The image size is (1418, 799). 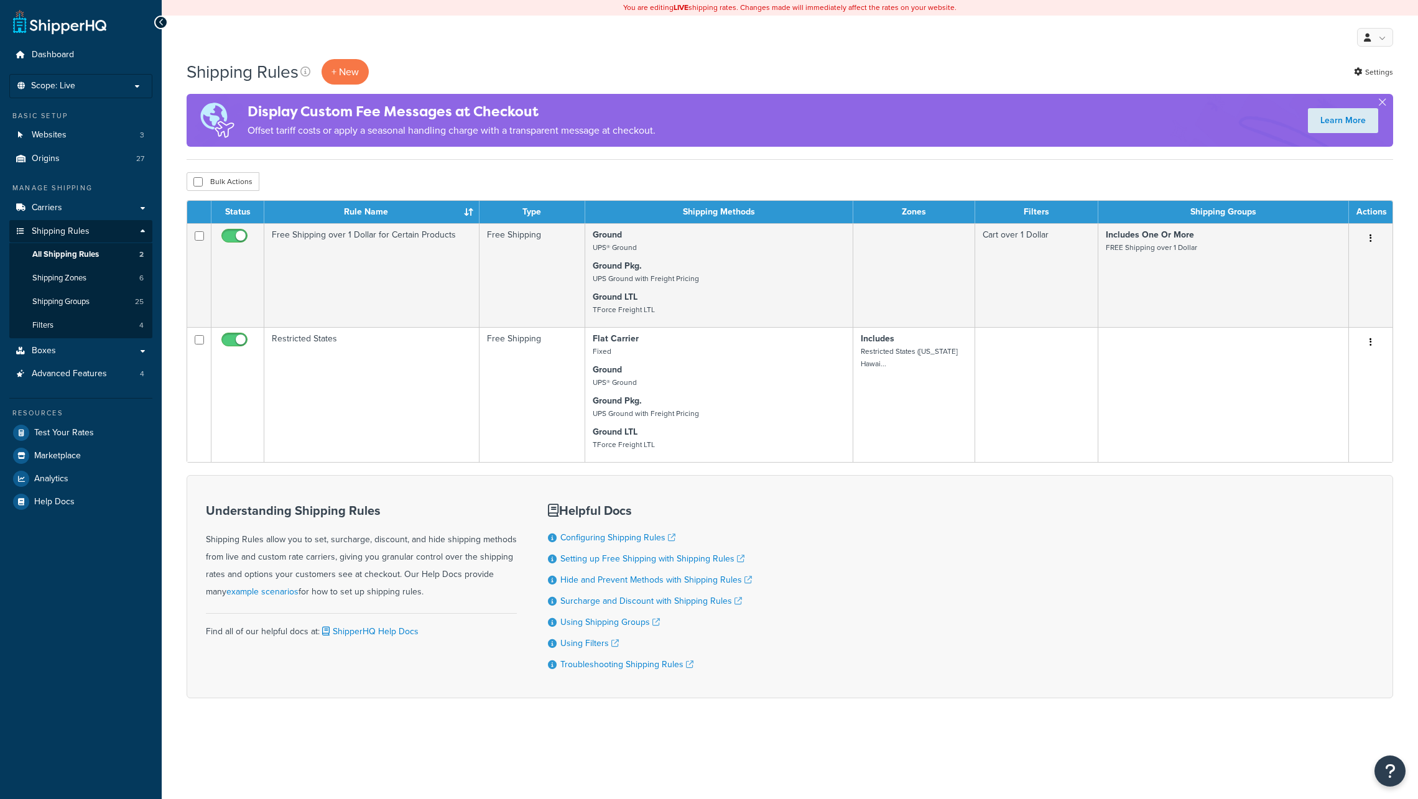 What do you see at coordinates (81, 208) in the screenshot?
I see `li: Carriers` at bounding box center [81, 208].